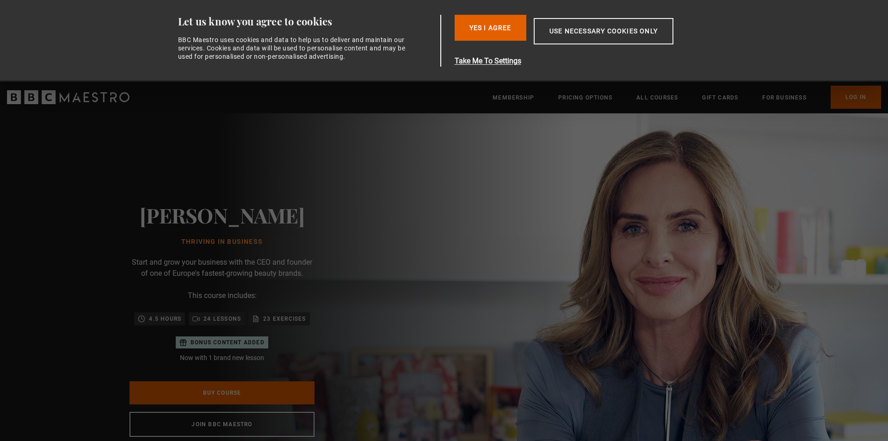 This screenshot has width=888, height=441. What do you see at coordinates (604, 31) in the screenshot?
I see `button: Use necessary cookies only` at bounding box center [604, 31].